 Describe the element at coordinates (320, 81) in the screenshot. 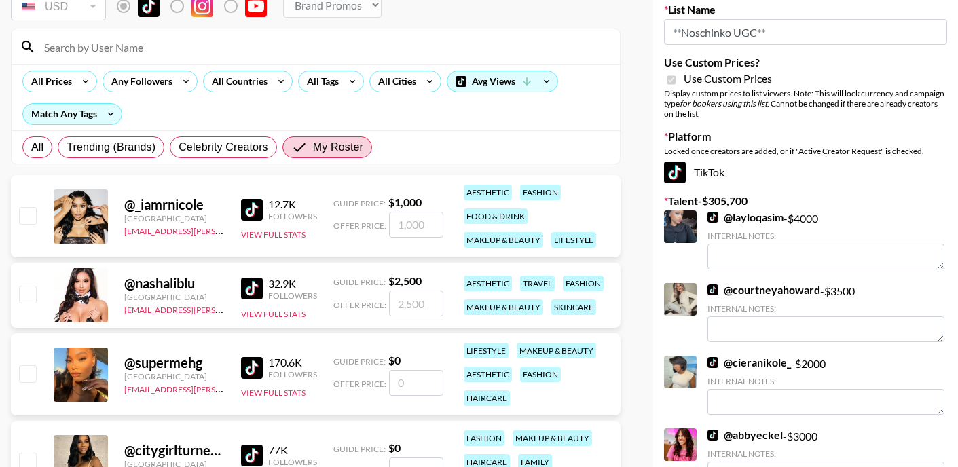

I see `div: All Tags` at that location.